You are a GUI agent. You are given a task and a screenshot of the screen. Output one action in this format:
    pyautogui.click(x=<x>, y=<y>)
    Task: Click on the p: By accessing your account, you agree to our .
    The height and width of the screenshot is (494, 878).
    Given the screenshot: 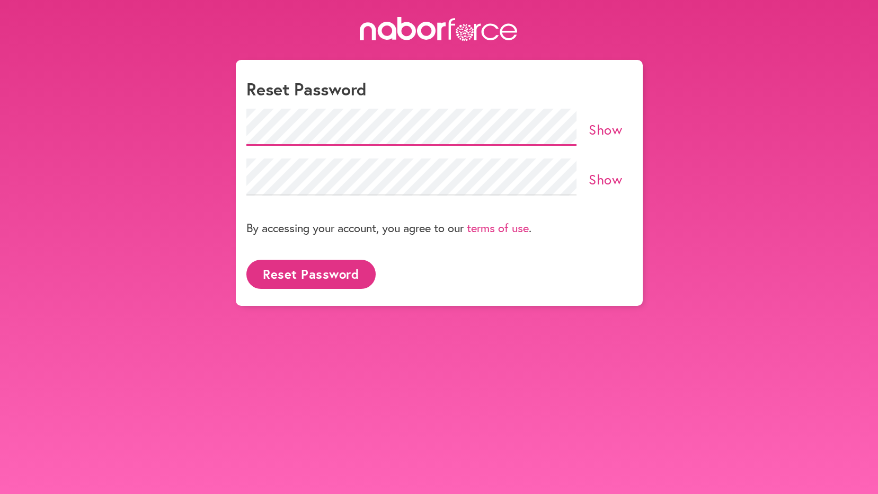 What is the action you would take?
    pyautogui.click(x=389, y=227)
    